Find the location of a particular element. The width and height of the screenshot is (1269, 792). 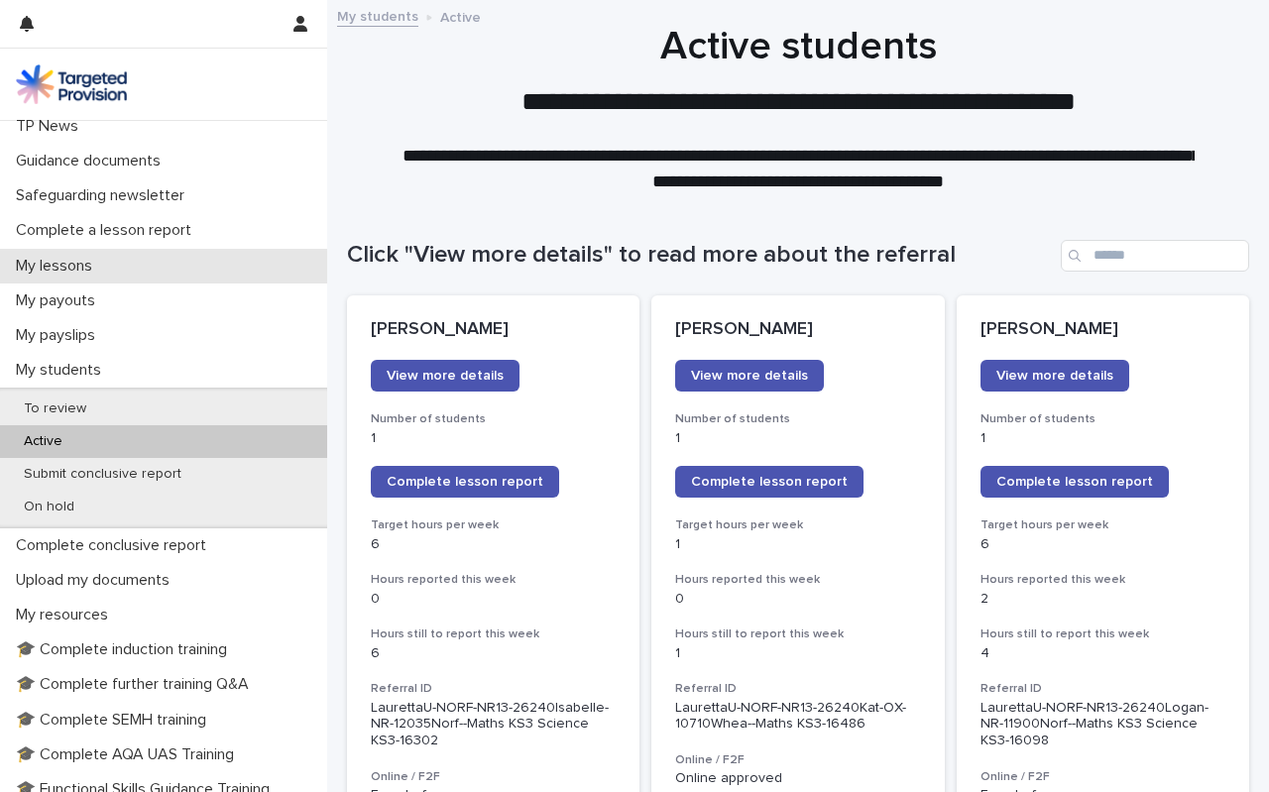

p: LaurettaU-NORF-NR13-26240Logan-NR-11900Norf--Maths KS3 Science KS3-16098 is located at coordinates (1102, 725).